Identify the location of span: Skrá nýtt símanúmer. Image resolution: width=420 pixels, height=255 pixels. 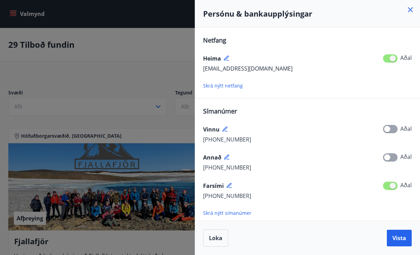
(227, 213).